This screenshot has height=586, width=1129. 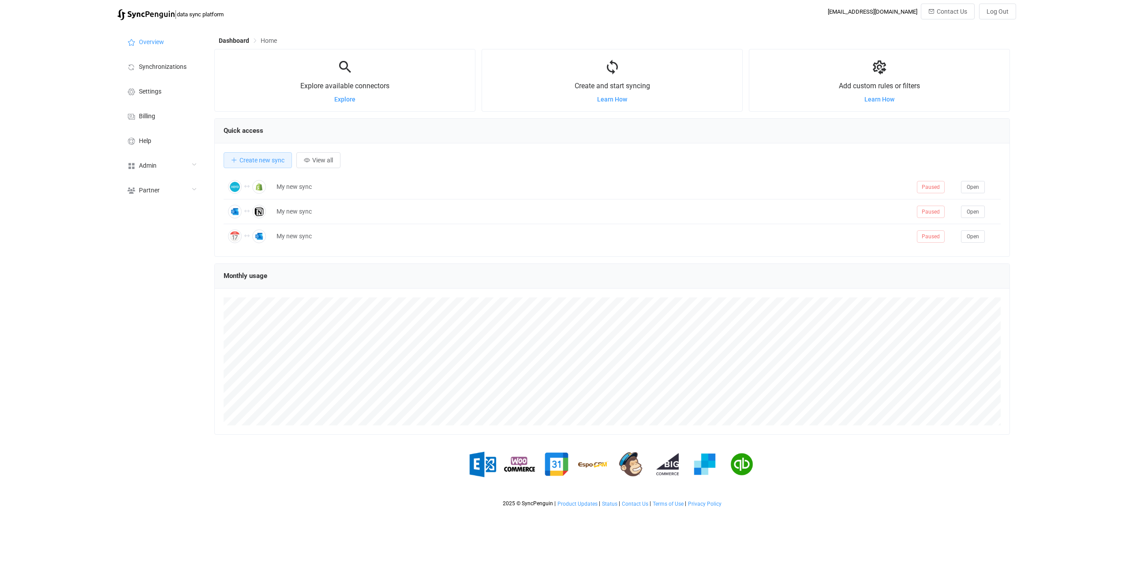 I want to click on img: mailchimp.png, so click(x=631, y=464).